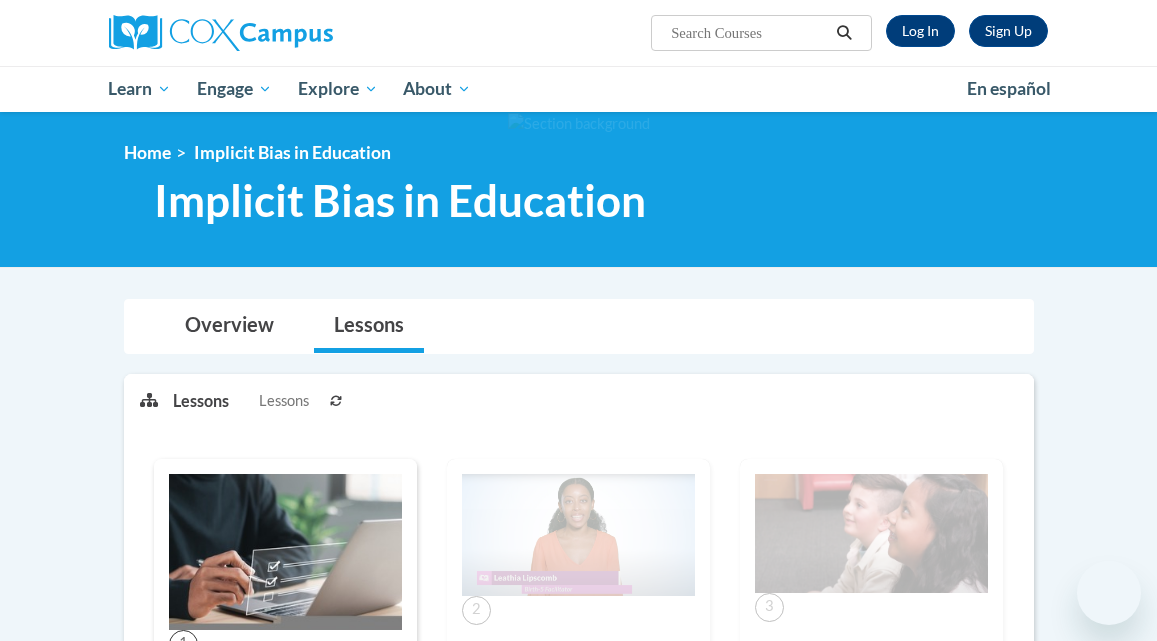 This screenshot has width=1157, height=641. I want to click on span: Learn, so click(139, 89).